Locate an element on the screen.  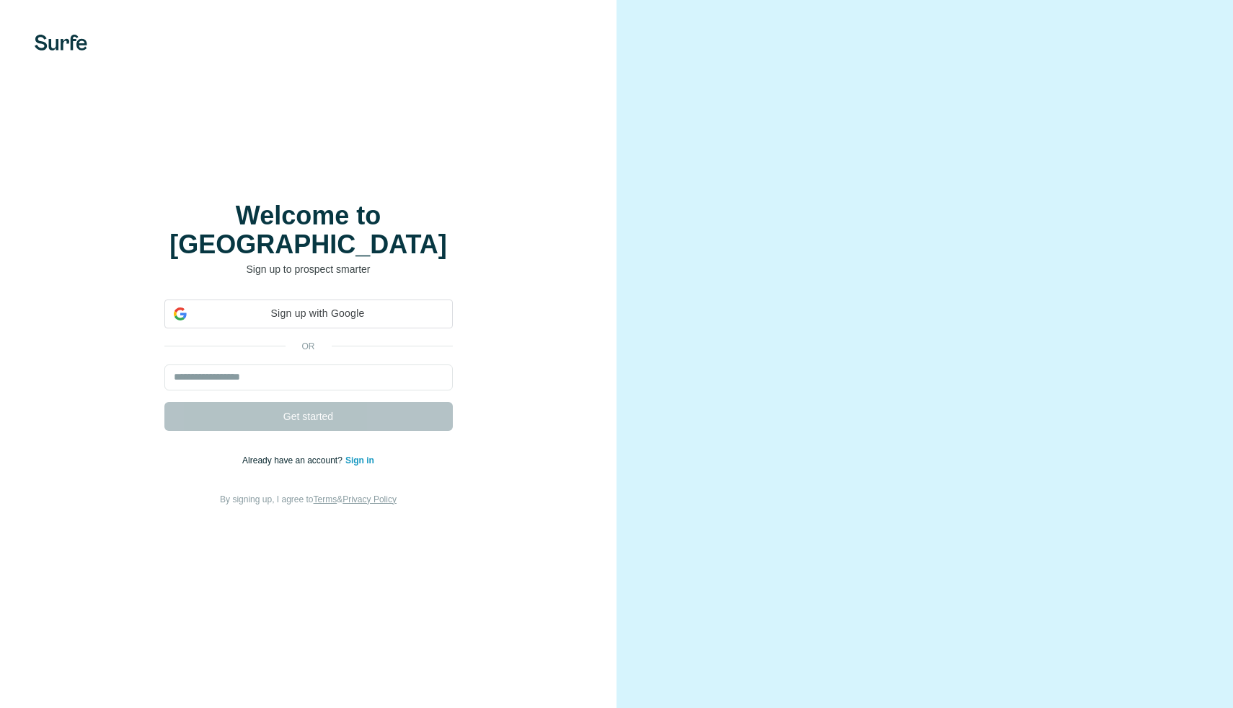
a: Terms is located at coordinates (325, 499).